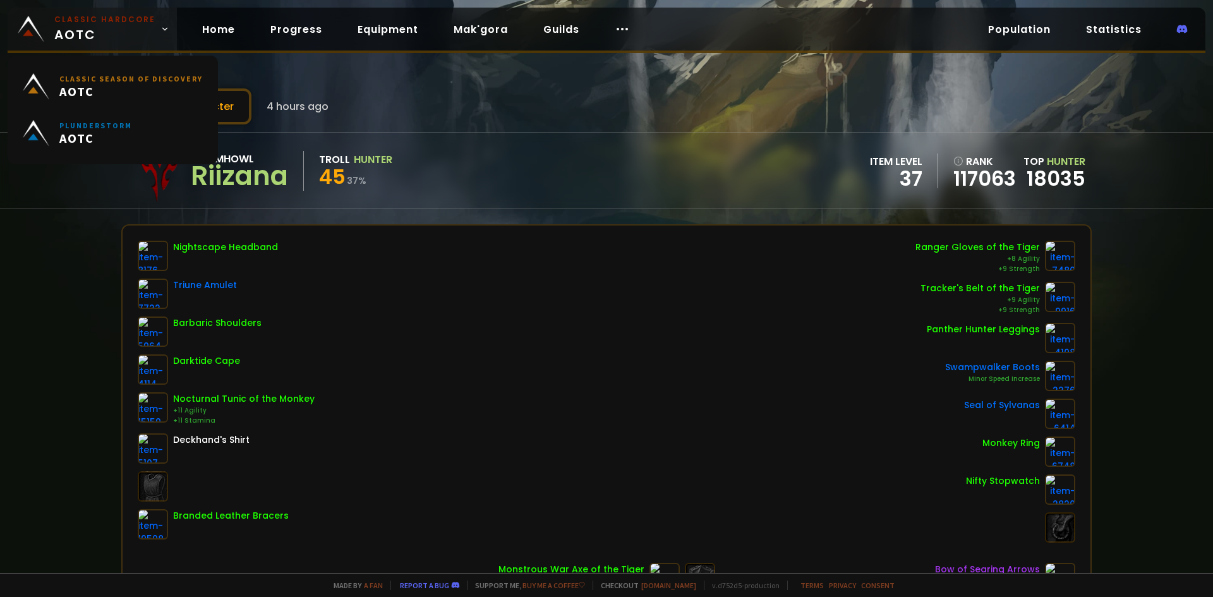 Image resolution: width=1213 pixels, height=597 pixels. What do you see at coordinates (553, 585) in the screenshot?
I see `a: Buy me a coffee` at bounding box center [553, 585].